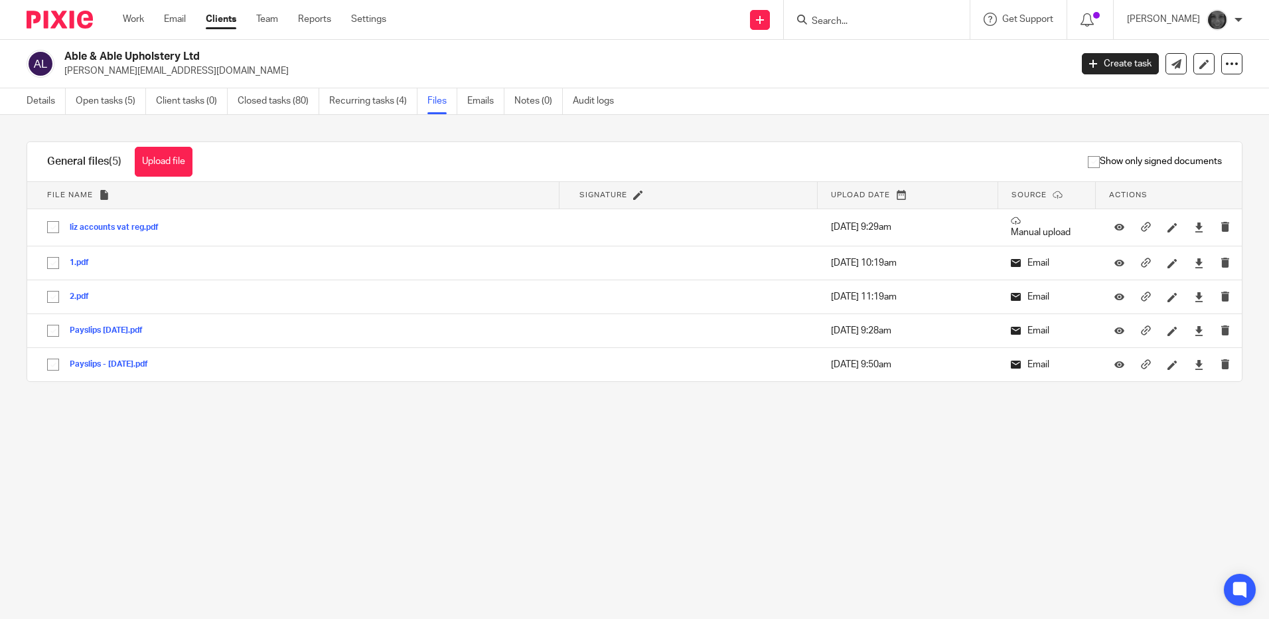 This screenshot has height=619, width=1269. What do you see at coordinates (442, 101) in the screenshot?
I see `a: Files` at bounding box center [442, 101].